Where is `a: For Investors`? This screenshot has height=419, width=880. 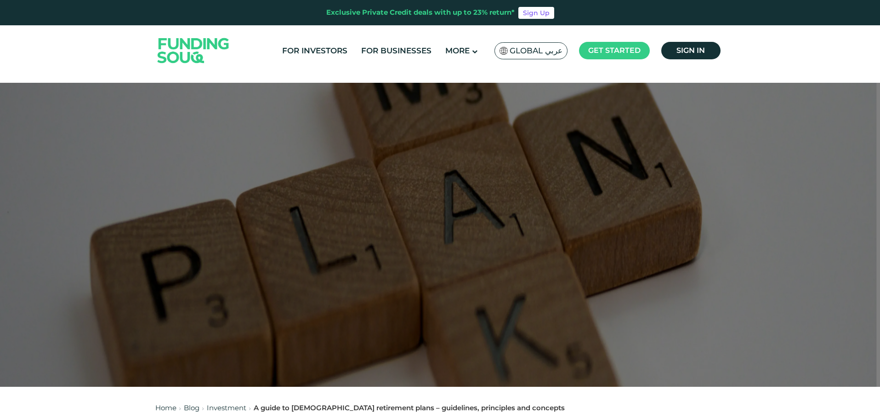
a: For Investors is located at coordinates (315, 51).